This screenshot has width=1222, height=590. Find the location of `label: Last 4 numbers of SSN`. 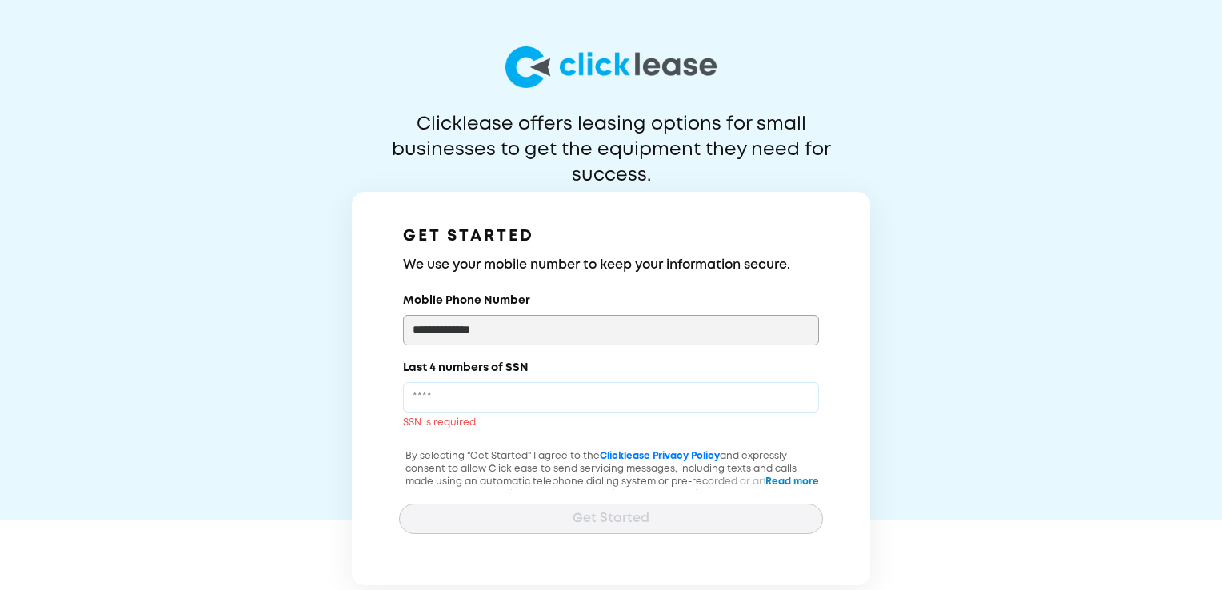

label: Last 4 numbers of SSN is located at coordinates (465, 368).